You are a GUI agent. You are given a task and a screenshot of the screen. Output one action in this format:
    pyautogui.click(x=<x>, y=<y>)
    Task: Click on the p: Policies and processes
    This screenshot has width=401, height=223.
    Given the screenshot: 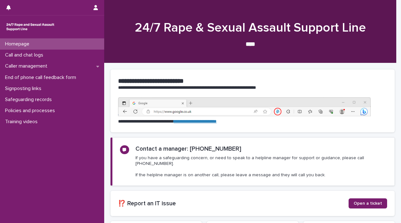 What is the action you would take?
    pyautogui.click(x=31, y=110)
    